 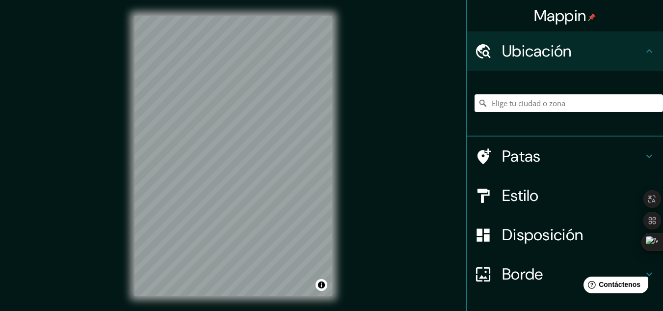 I want to click on button: Activar o desactivar atribución, so click(x=321, y=285).